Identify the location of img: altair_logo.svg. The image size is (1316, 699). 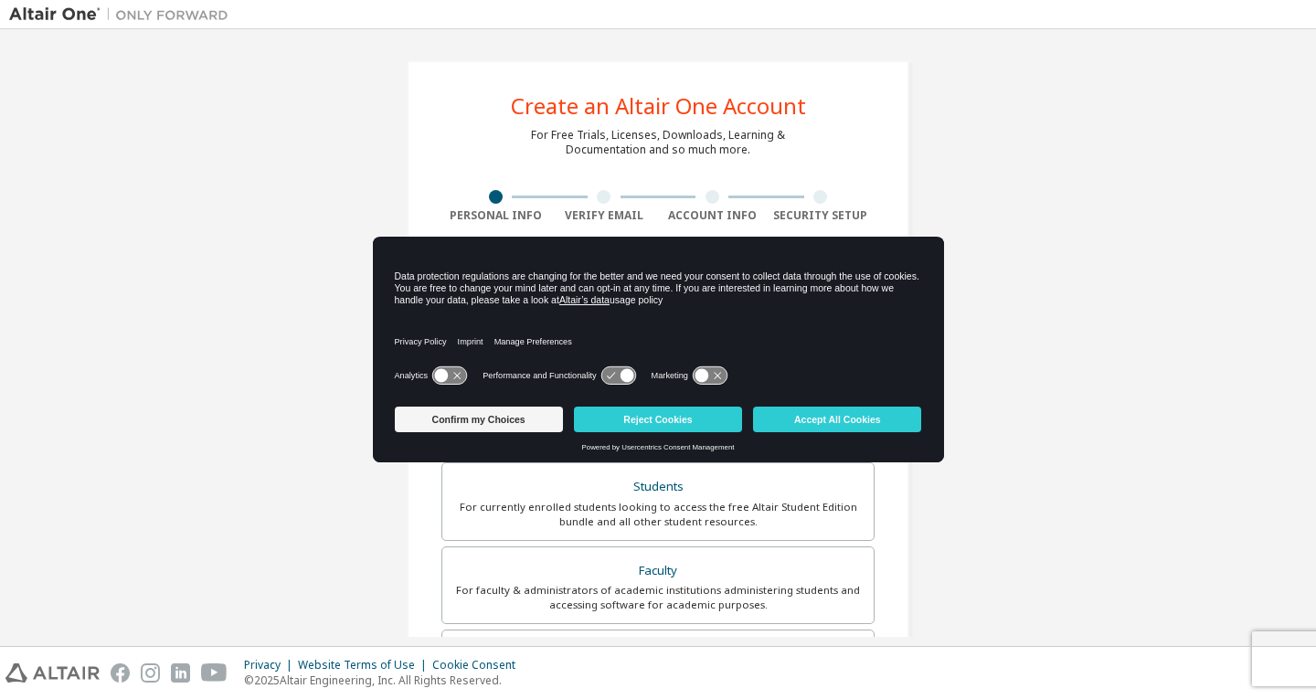
(52, 672).